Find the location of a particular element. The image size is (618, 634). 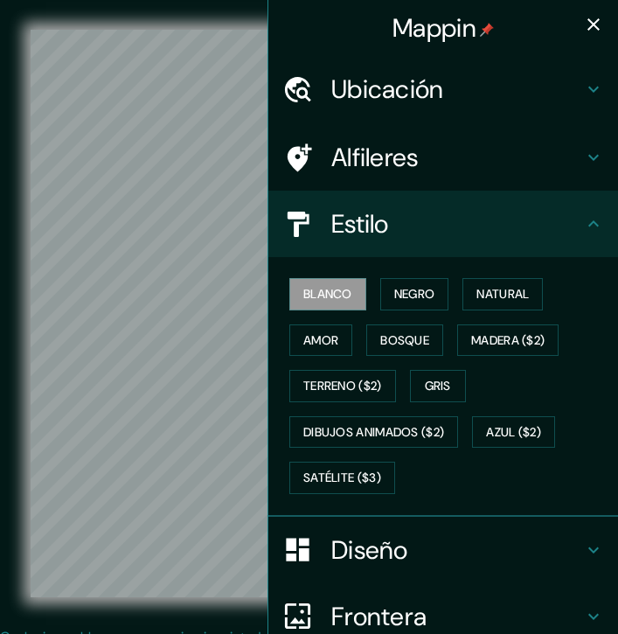

button: Natural is located at coordinates (503, 294).